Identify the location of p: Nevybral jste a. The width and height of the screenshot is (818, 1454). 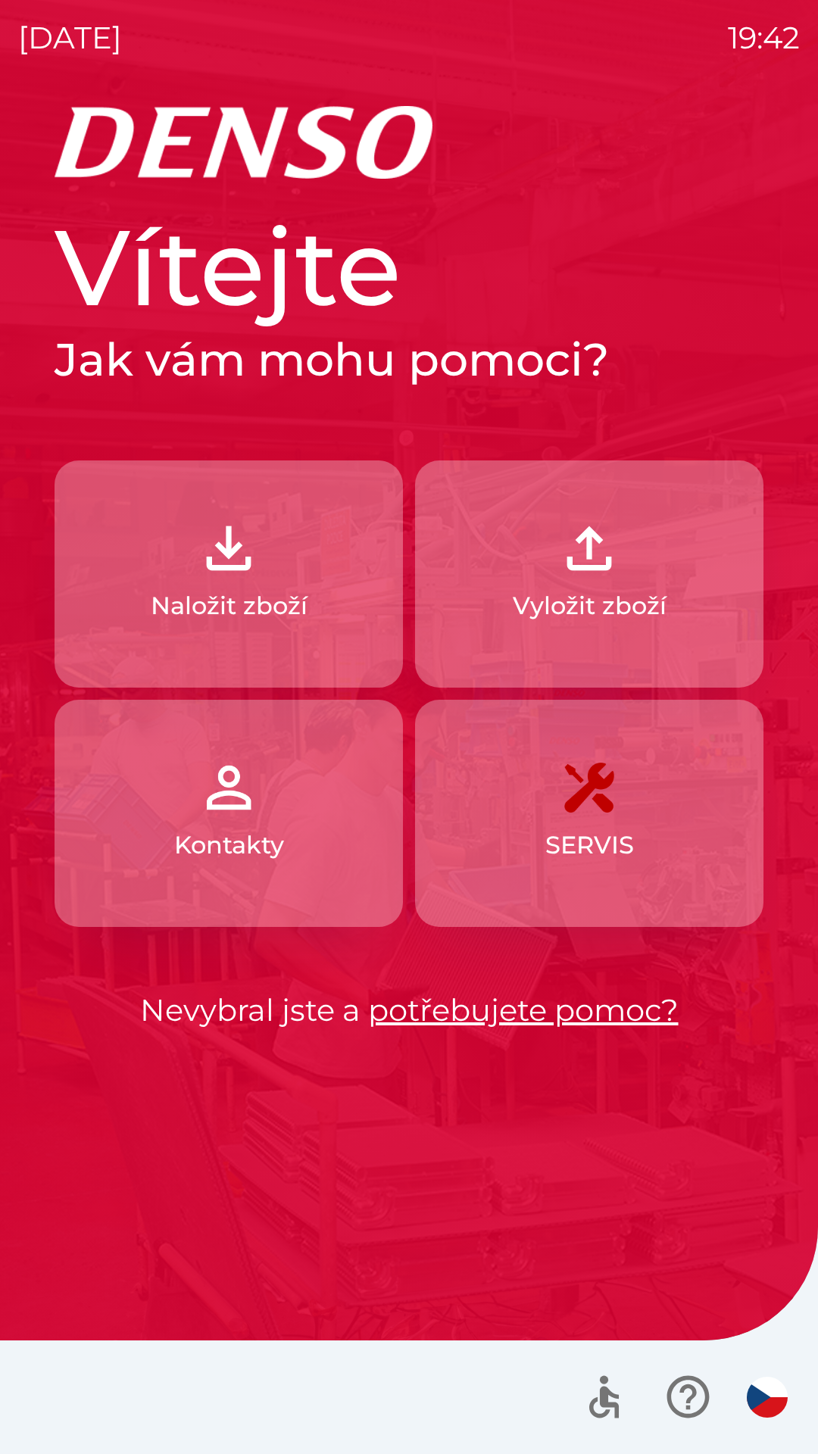
(409, 1010).